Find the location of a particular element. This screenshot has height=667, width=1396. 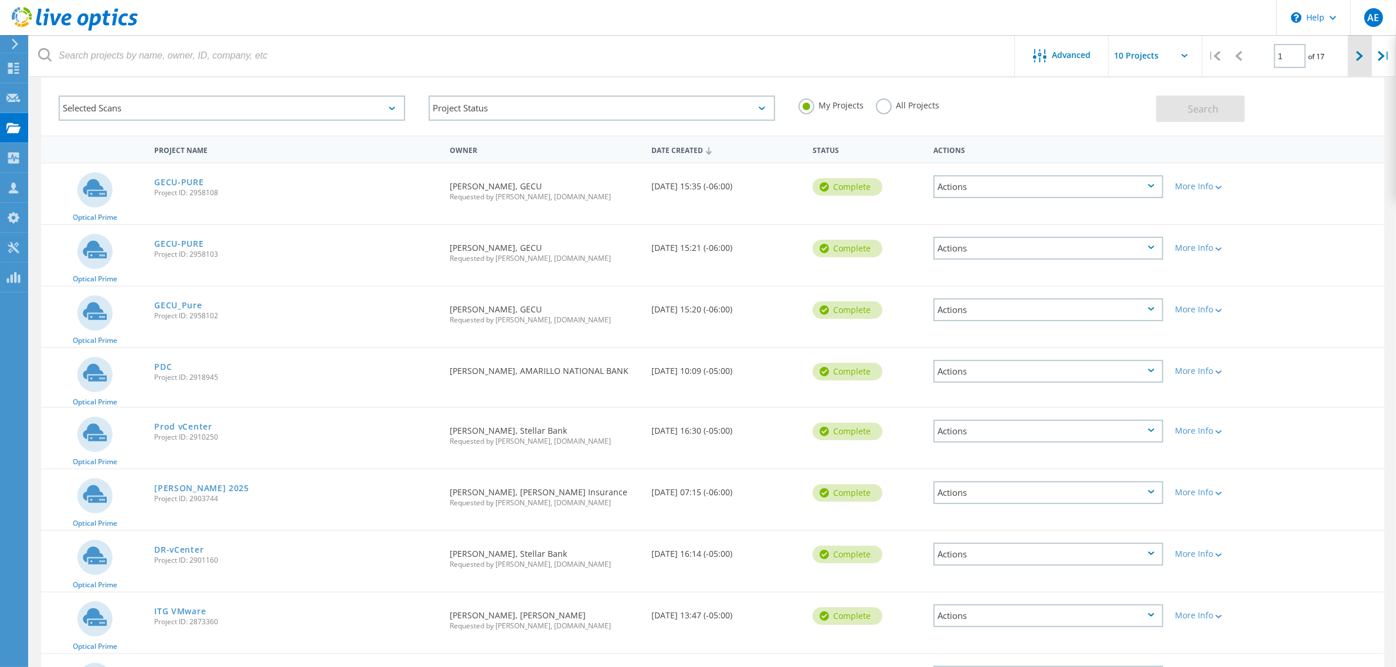

span: Project ID: 2910250 is located at coordinates (296, 437).